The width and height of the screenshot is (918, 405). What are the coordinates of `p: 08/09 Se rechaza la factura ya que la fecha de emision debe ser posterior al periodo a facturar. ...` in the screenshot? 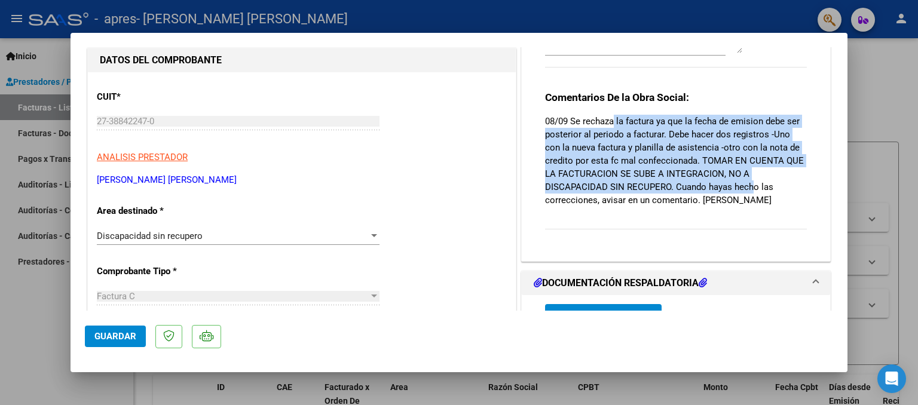 It's located at (676, 161).